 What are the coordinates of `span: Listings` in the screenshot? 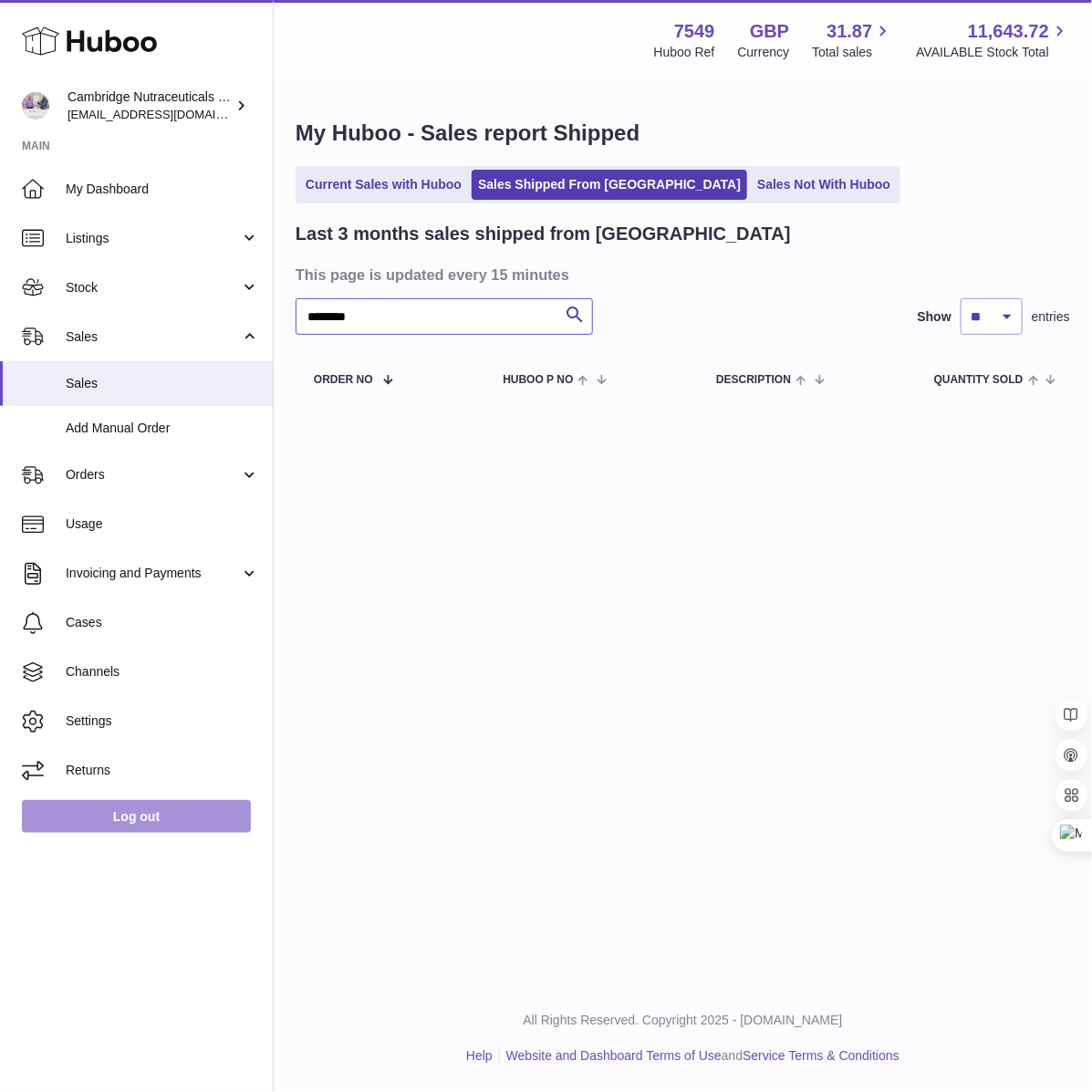 It's located at (152, 238).